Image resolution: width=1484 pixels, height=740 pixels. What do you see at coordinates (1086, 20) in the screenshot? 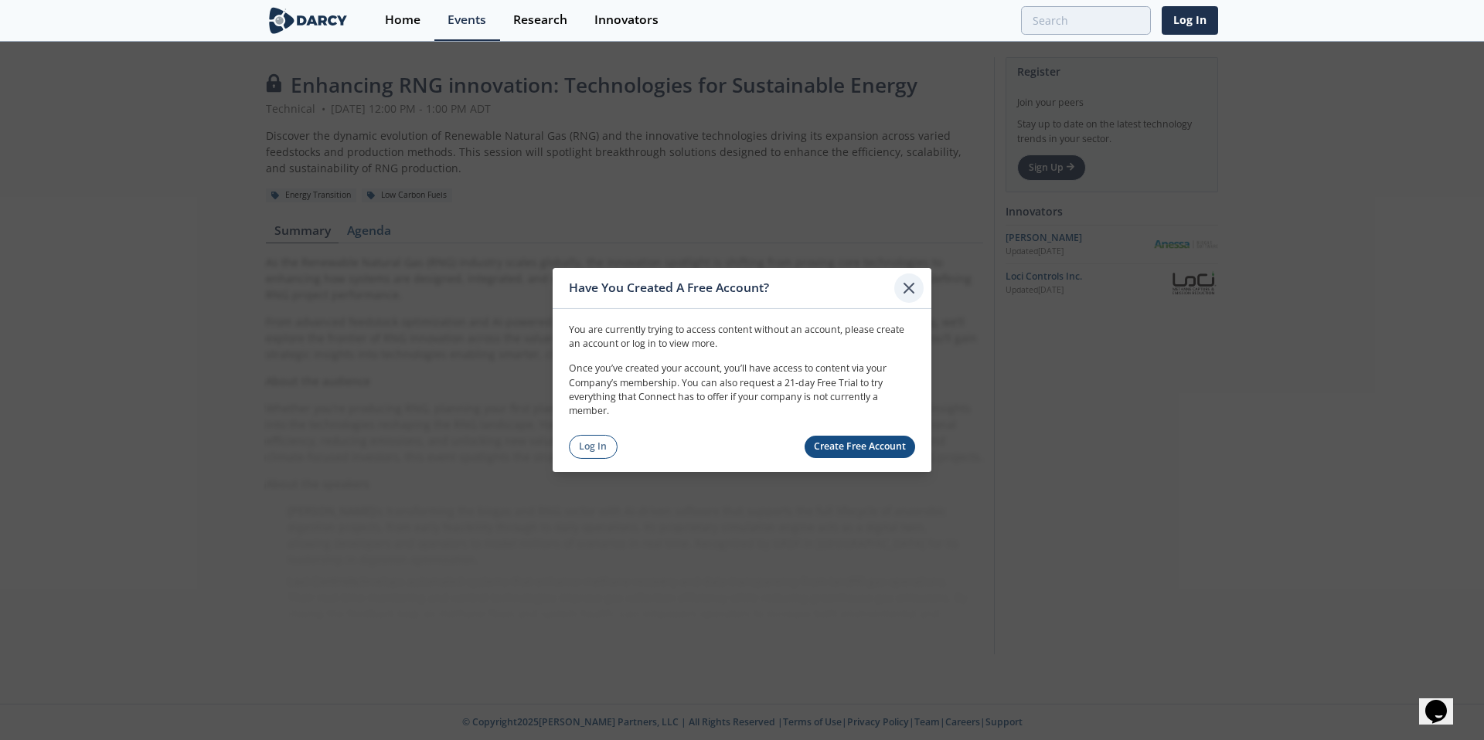
I see `input: Advanced Search` at bounding box center [1086, 20].